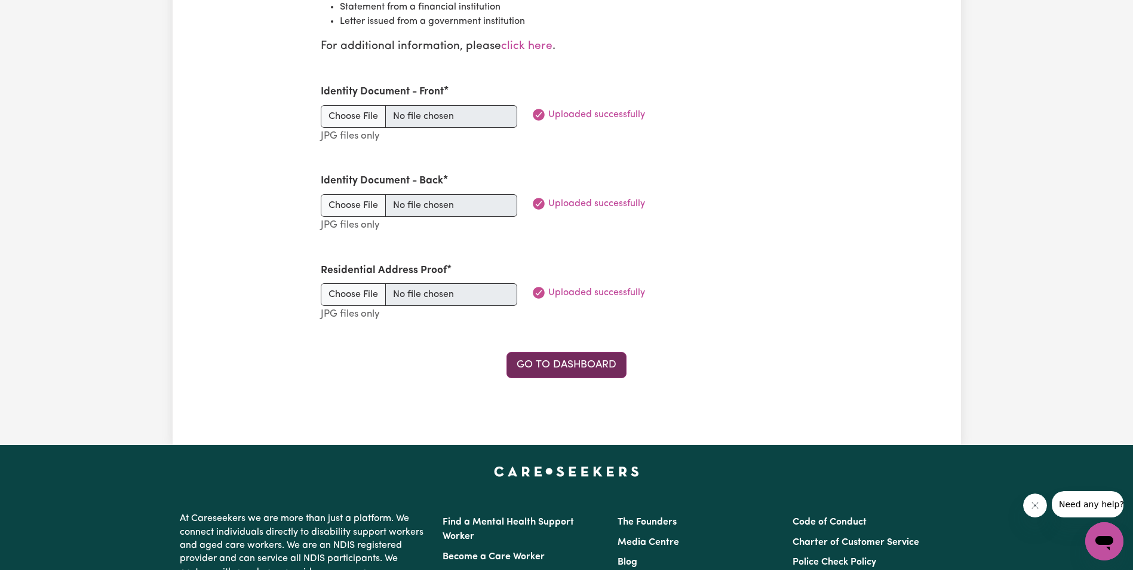 The width and height of the screenshot is (1133, 570). I want to click on a: Code of Conduct, so click(830, 522).